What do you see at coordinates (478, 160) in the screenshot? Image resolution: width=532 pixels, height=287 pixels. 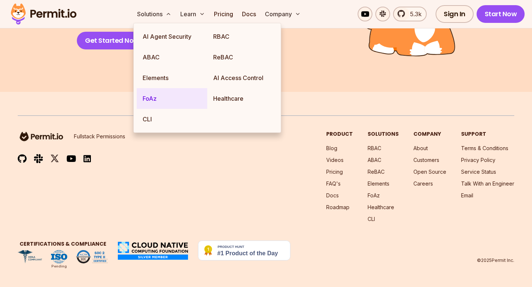 I see `a: Privacy Policy` at bounding box center [478, 160].